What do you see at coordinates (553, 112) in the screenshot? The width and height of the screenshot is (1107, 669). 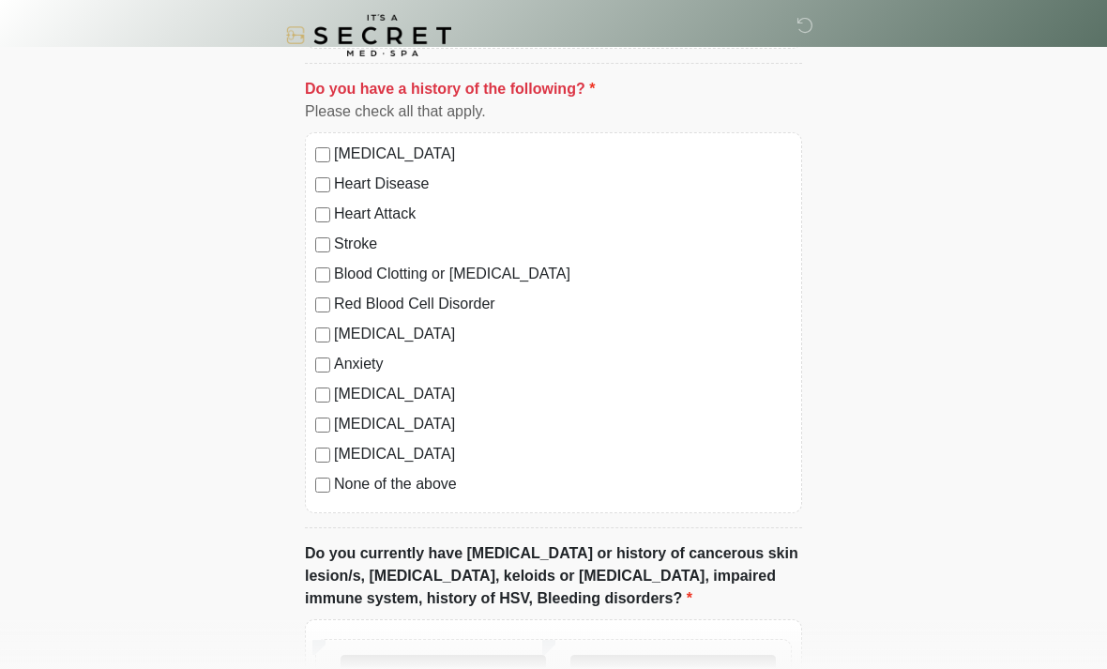 I see `div: Please check all that apply.` at bounding box center [553, 112].